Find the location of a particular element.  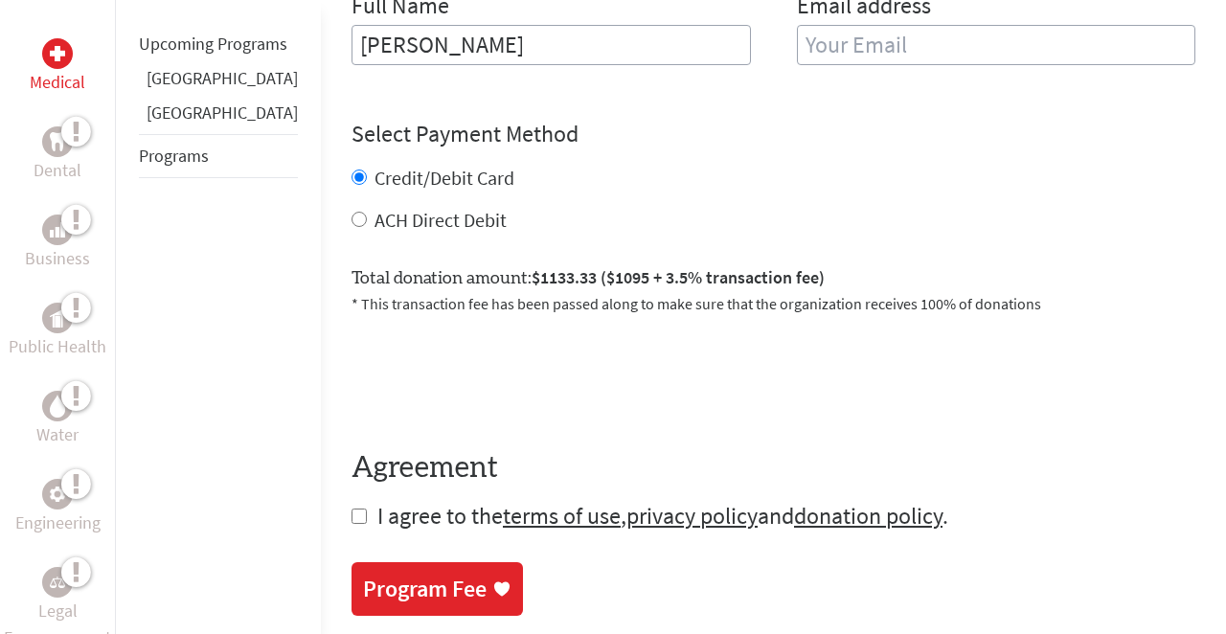

a: donation policy is located at coordinates (868, 515).